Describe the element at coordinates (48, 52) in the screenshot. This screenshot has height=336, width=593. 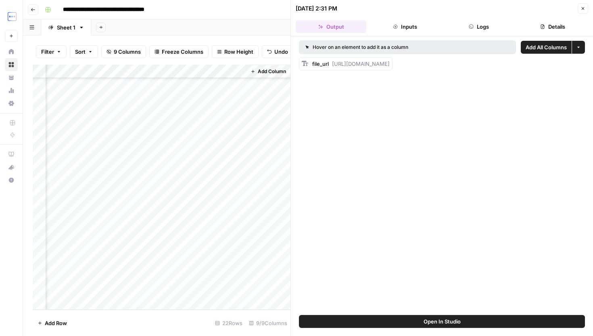
I see `span: Filter` at that location.